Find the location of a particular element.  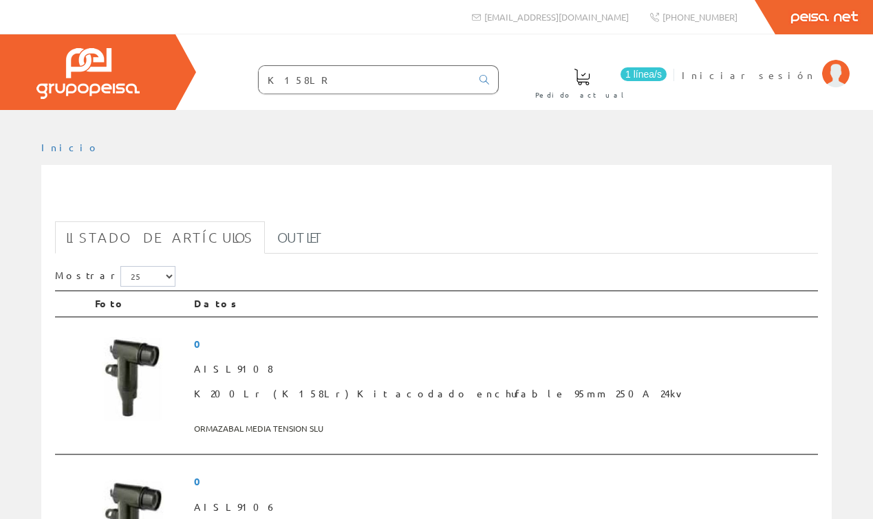

a: 1 línea/s Pedido actual is located at coordinates (596, 82).